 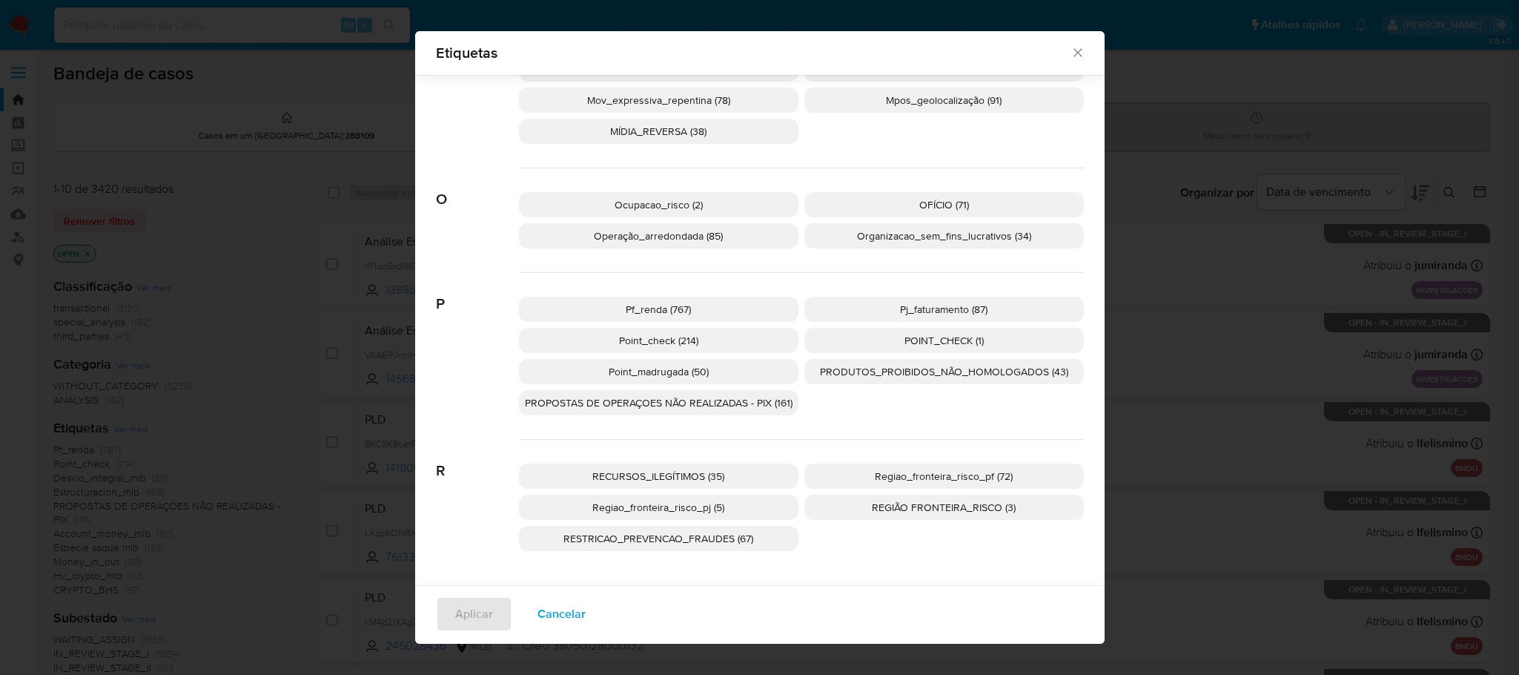 I want to click on div: Point_check (214), so click(x=658, y=340).